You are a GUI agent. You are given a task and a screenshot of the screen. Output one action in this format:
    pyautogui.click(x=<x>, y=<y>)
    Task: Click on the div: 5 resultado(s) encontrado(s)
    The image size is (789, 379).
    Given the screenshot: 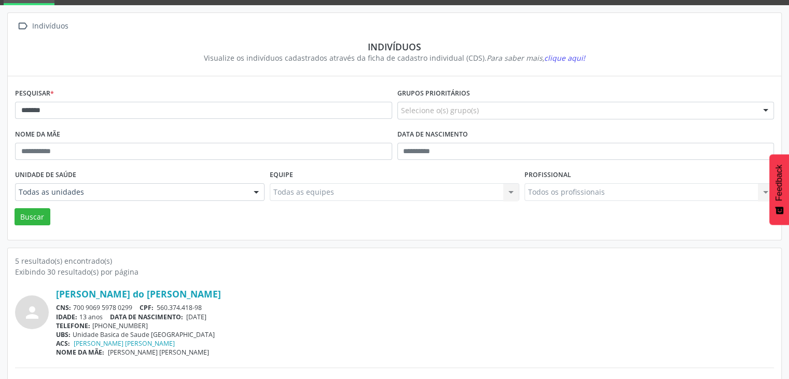 What is the action you would take?
    pyautogui.click(x=394, y=260)
    